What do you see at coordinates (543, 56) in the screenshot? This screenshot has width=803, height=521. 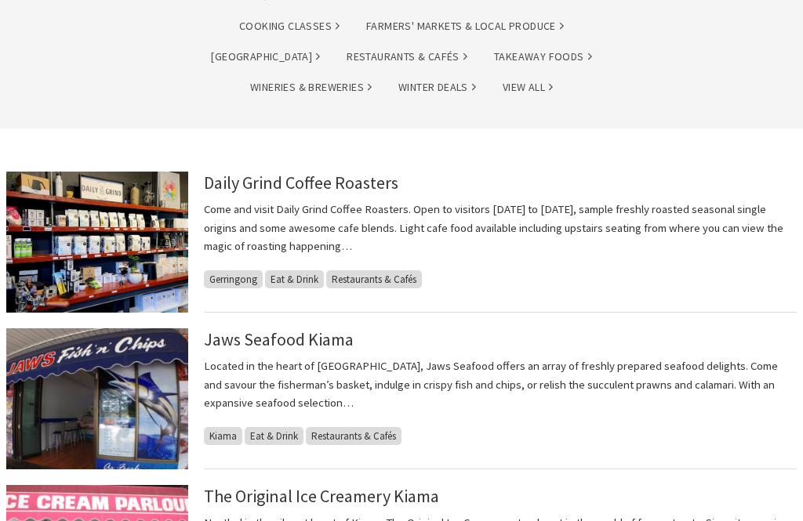 I see `a: Takeaway Foods` at bounding box center [543, 56].